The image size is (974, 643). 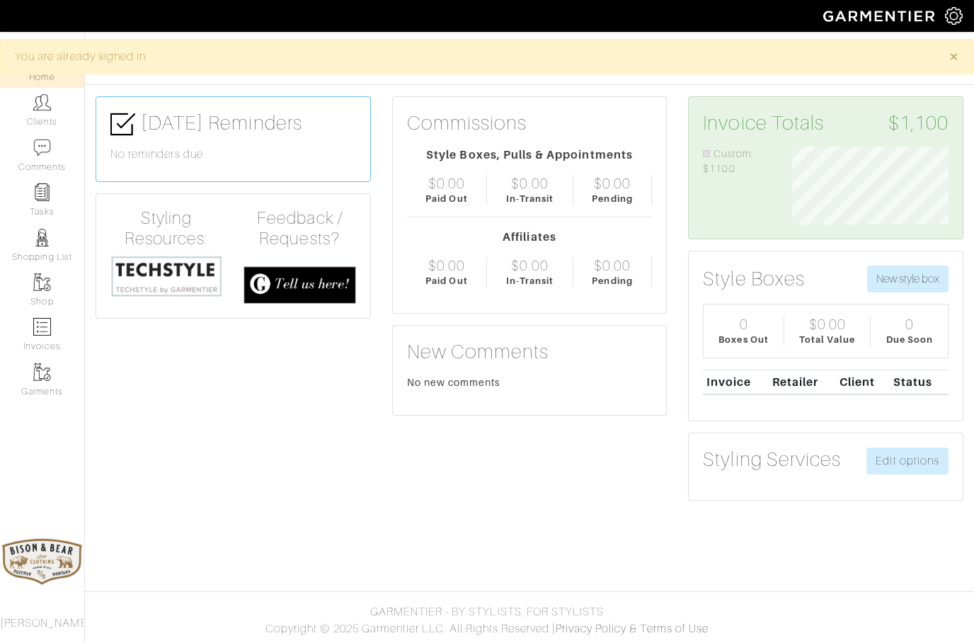 I want to click on button: New style box, so click(x=907, y=279).